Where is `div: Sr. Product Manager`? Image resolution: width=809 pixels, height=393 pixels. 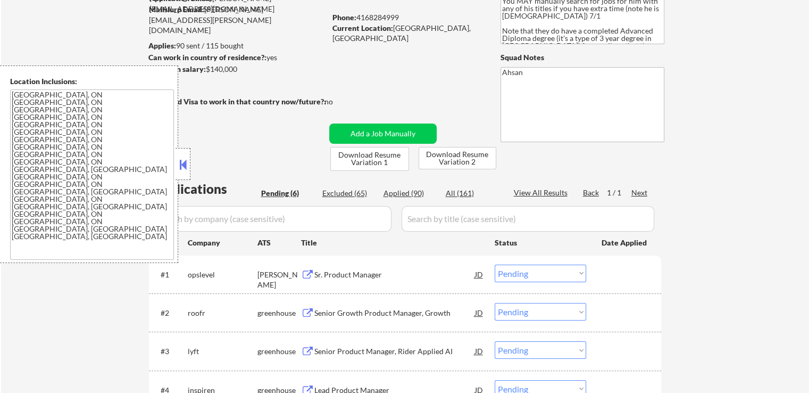 div: Sr. Product Manager is located at coordinates (395, 274).